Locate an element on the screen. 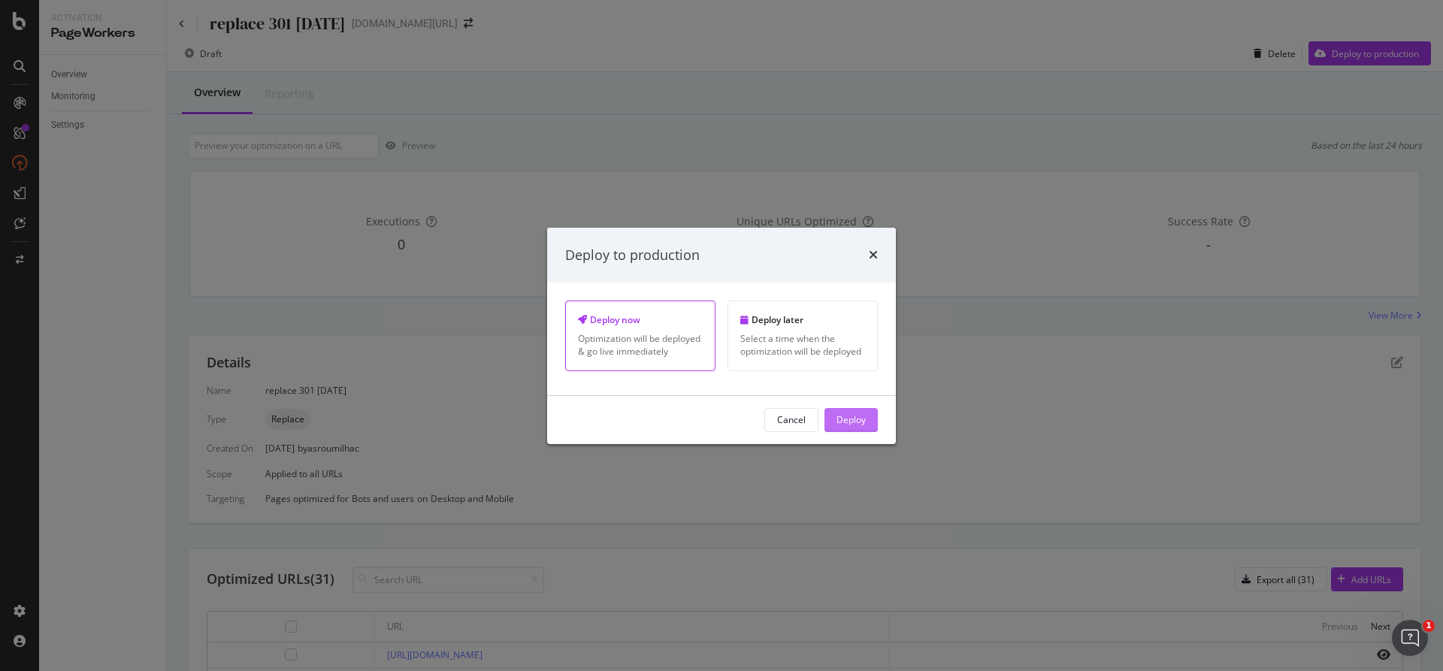  div: times is located at coordinates (873, 255).